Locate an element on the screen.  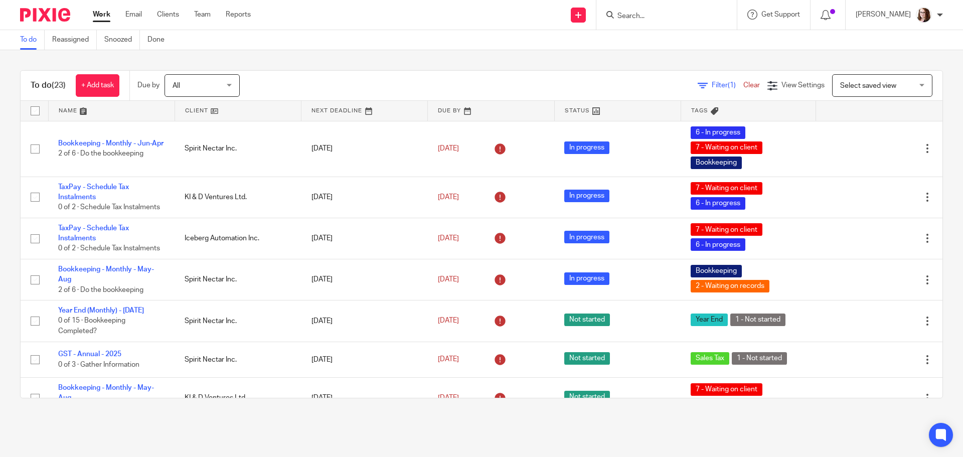
a: Bookkeeping - Monthly - Jun-Apr is located at coordinates (111, 143).